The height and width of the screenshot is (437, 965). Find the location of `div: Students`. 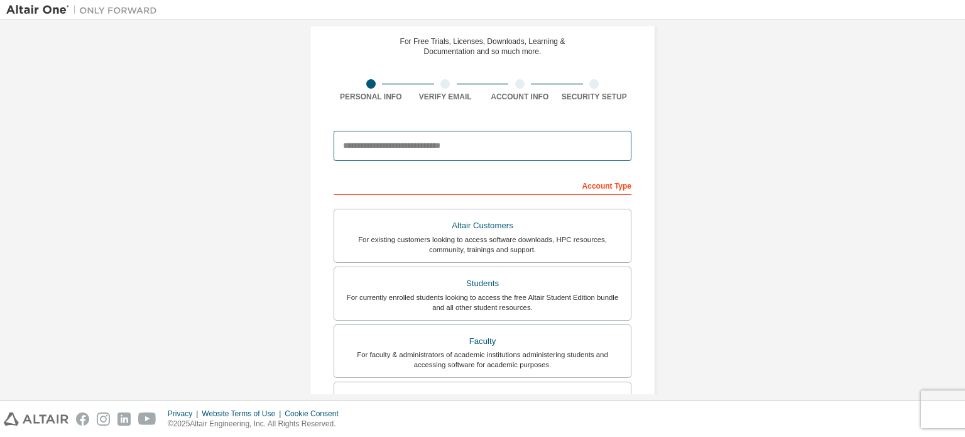

div: Students is located at coordinates (483, 283).